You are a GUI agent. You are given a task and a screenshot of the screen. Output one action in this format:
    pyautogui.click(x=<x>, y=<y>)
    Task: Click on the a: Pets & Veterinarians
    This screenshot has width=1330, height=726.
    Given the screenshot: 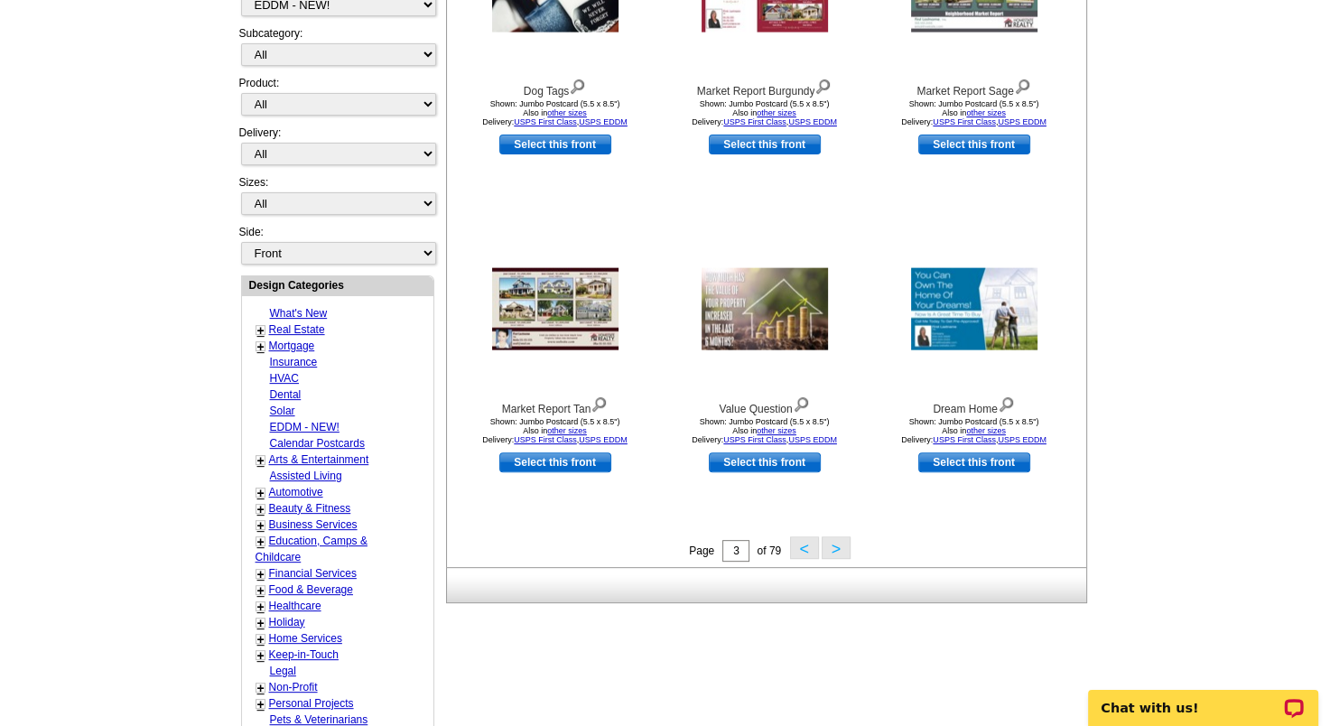 What is the action you would take?
    pyautogui.click(x=319, y=719)
    